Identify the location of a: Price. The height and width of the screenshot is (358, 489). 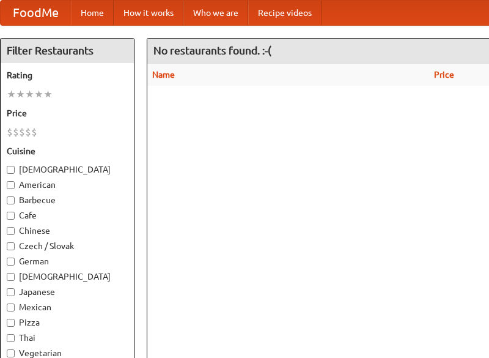
(444, 75).